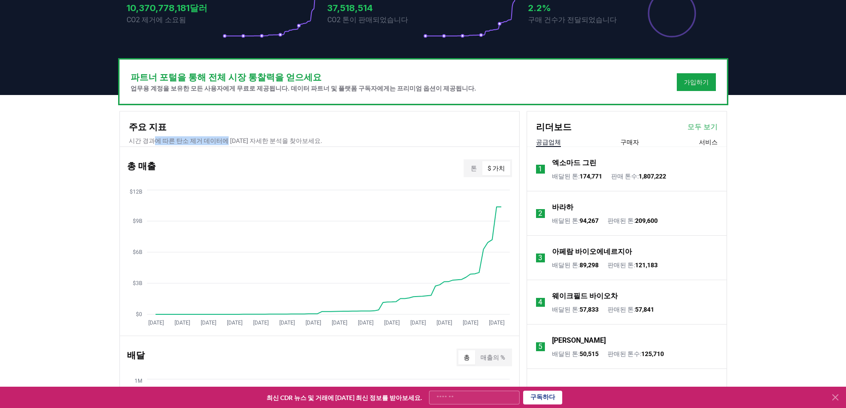 This screenshot has height=408, width=846. Describe the element at coordinates (137, 221) in the screenshot. I see `tspan: $9B` at that location.